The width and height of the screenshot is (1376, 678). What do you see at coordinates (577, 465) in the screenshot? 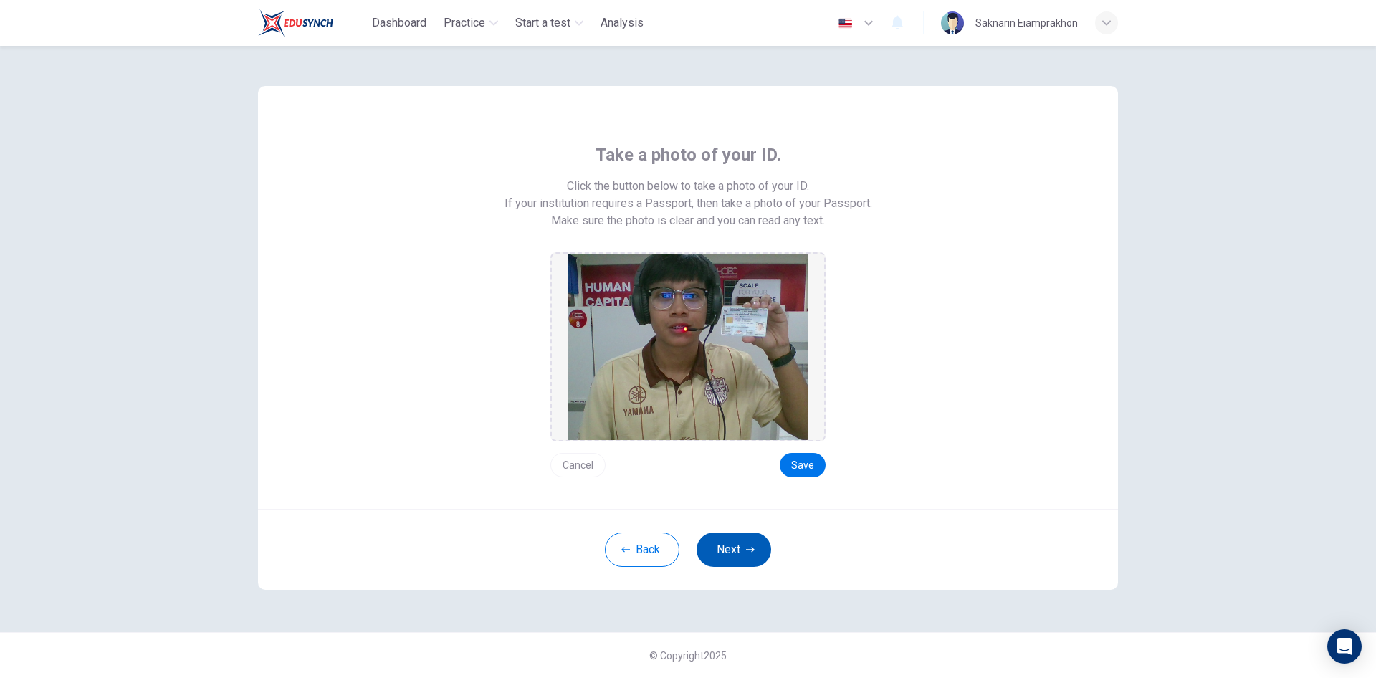
I see `button: Cancel` at bounding box center [577, 465].